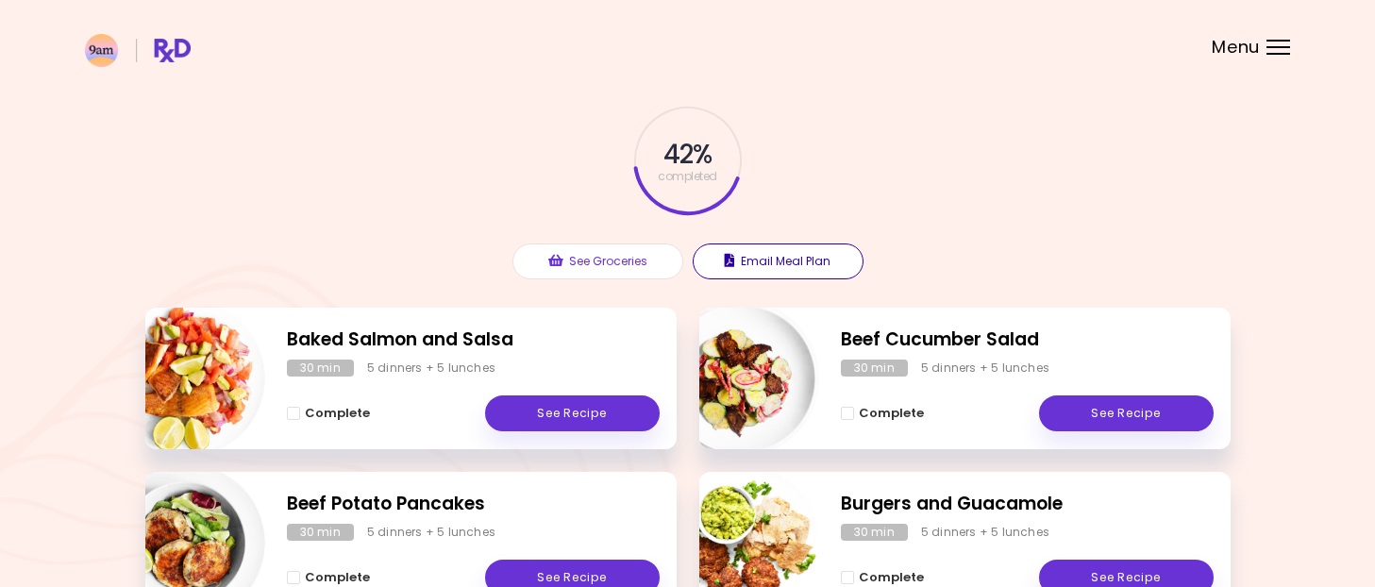  Describe the element at coordinates (473, 504) in the screenshot. I see `h2: Beef Potato Pancakes` at that location.